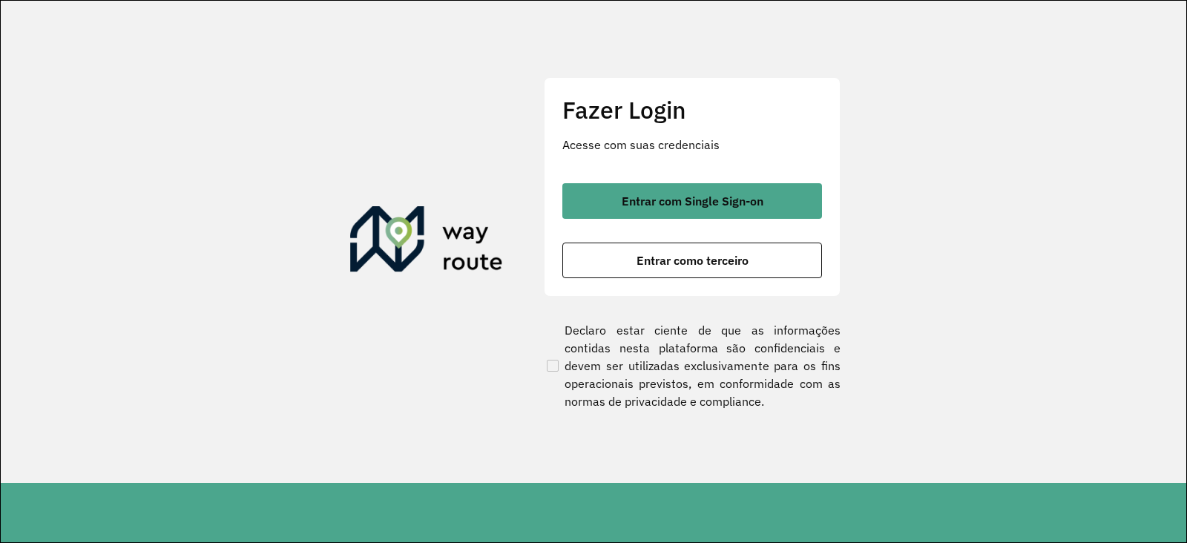 The height and width of the screenshot is (543, 1187). Describe the element at coordinates (426, 242) in the screenshot. I see `img: Roteirizador AmbevTech` at that location.